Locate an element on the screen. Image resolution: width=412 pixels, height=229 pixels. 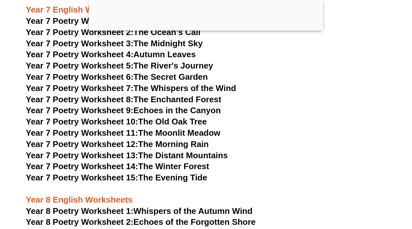
span: Year 7 Poetry Worksheet 1: is located at coordinates (80, 21).